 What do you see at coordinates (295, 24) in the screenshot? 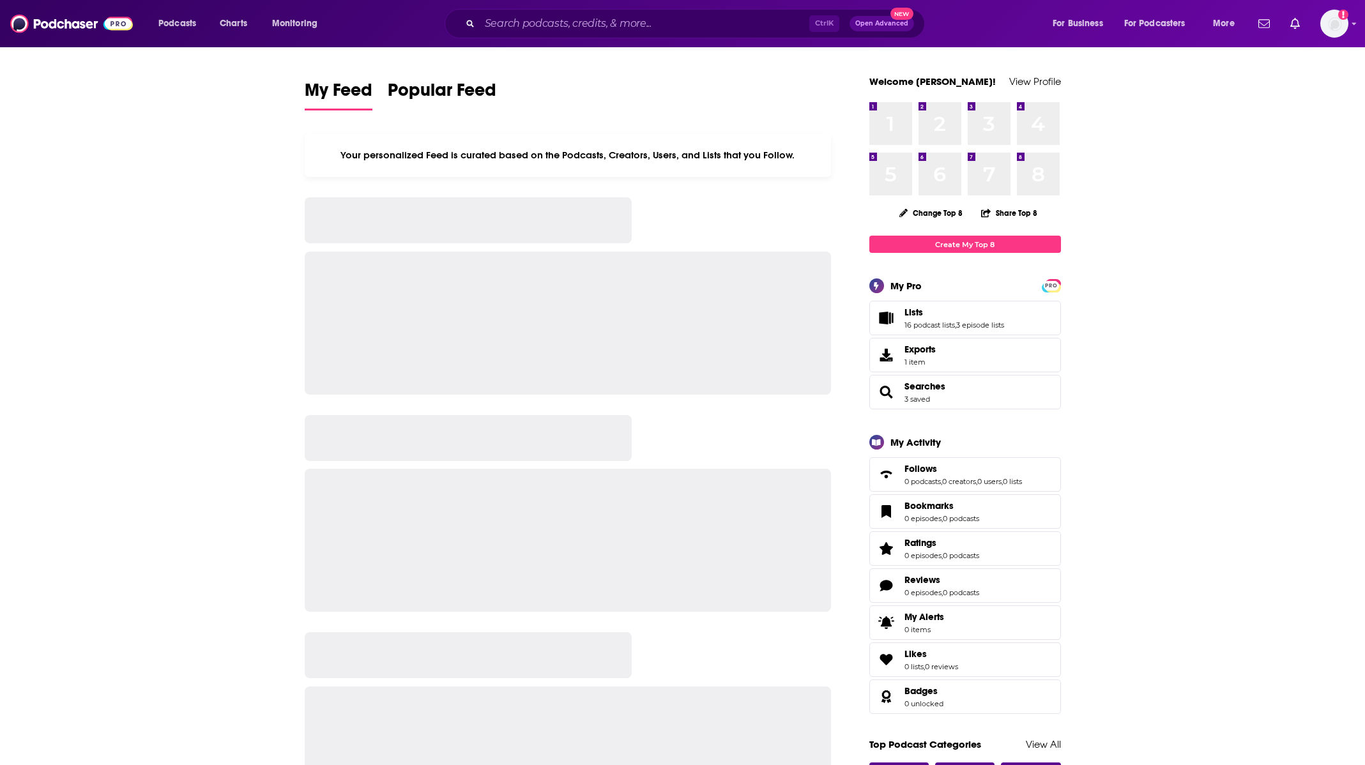
I see `span: Monitoring` at bounding box center [295, 24].